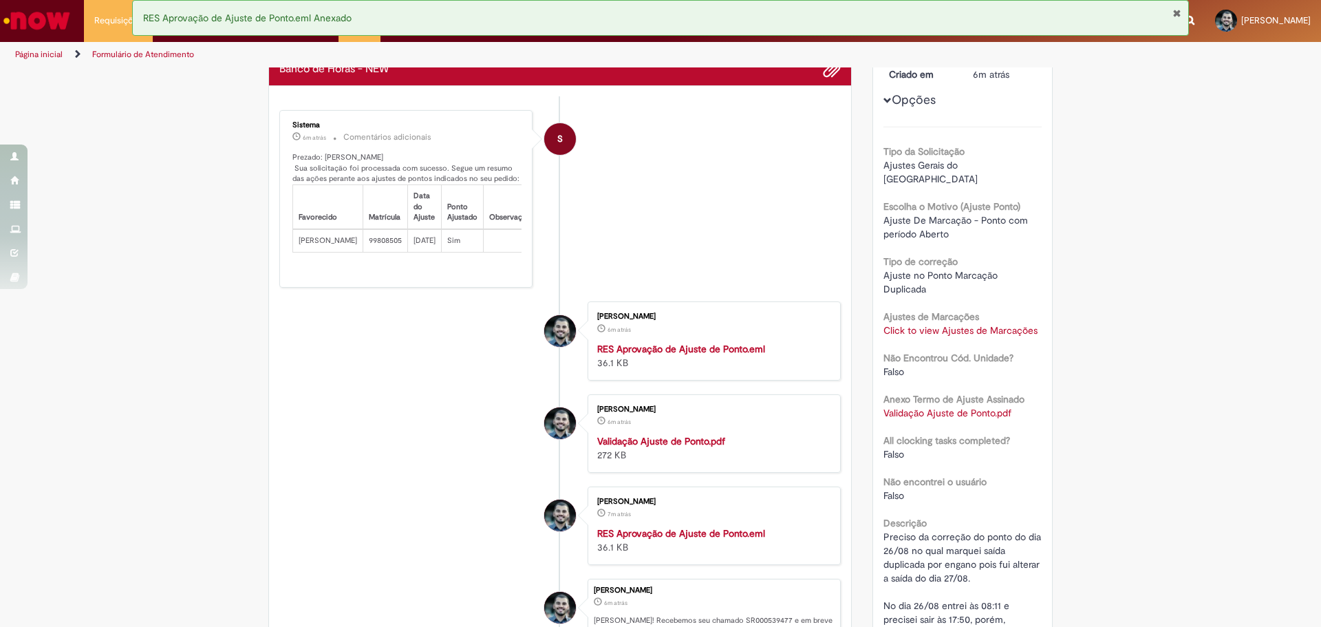 This screenshot has width=1321, height=627. Describe the element at coordinates (905, 523) in the screenshot. I see `b: Descrição` at that location.